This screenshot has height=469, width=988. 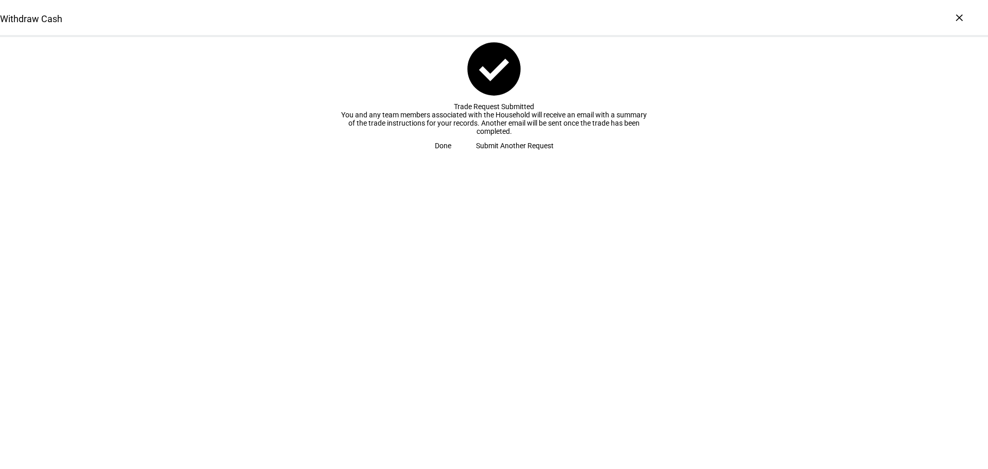 What do you see at coordinates (494, 123) in the screenshot?
I see `div: You and any team members associated with the Household will receive an email with a summary of th...` at bounding box center [494, 123].